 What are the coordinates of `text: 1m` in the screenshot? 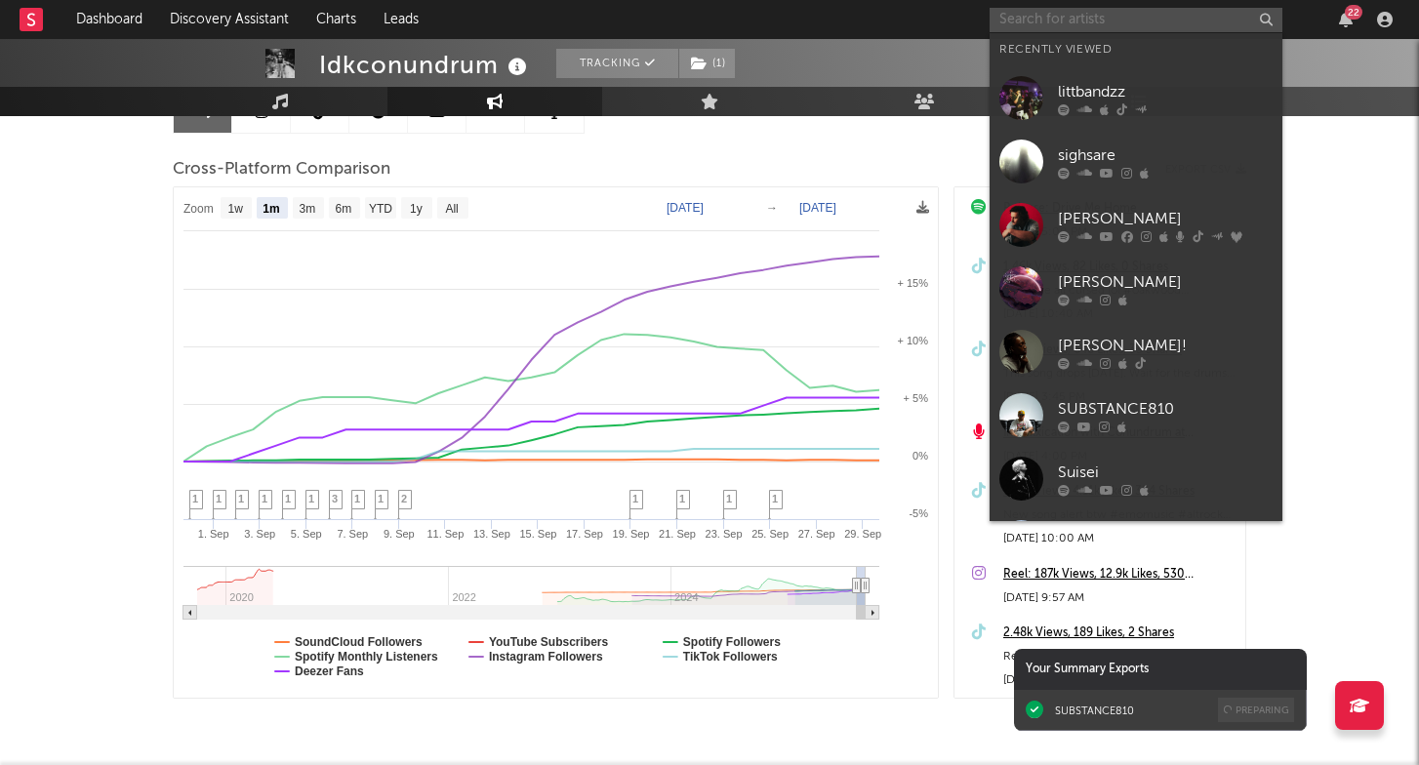 It's located at (270, 209).